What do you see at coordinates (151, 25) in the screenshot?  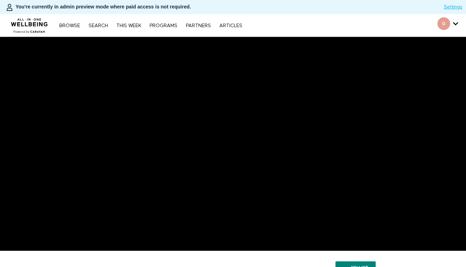 I see `nav: Primary` at bounding box center [151, 25].